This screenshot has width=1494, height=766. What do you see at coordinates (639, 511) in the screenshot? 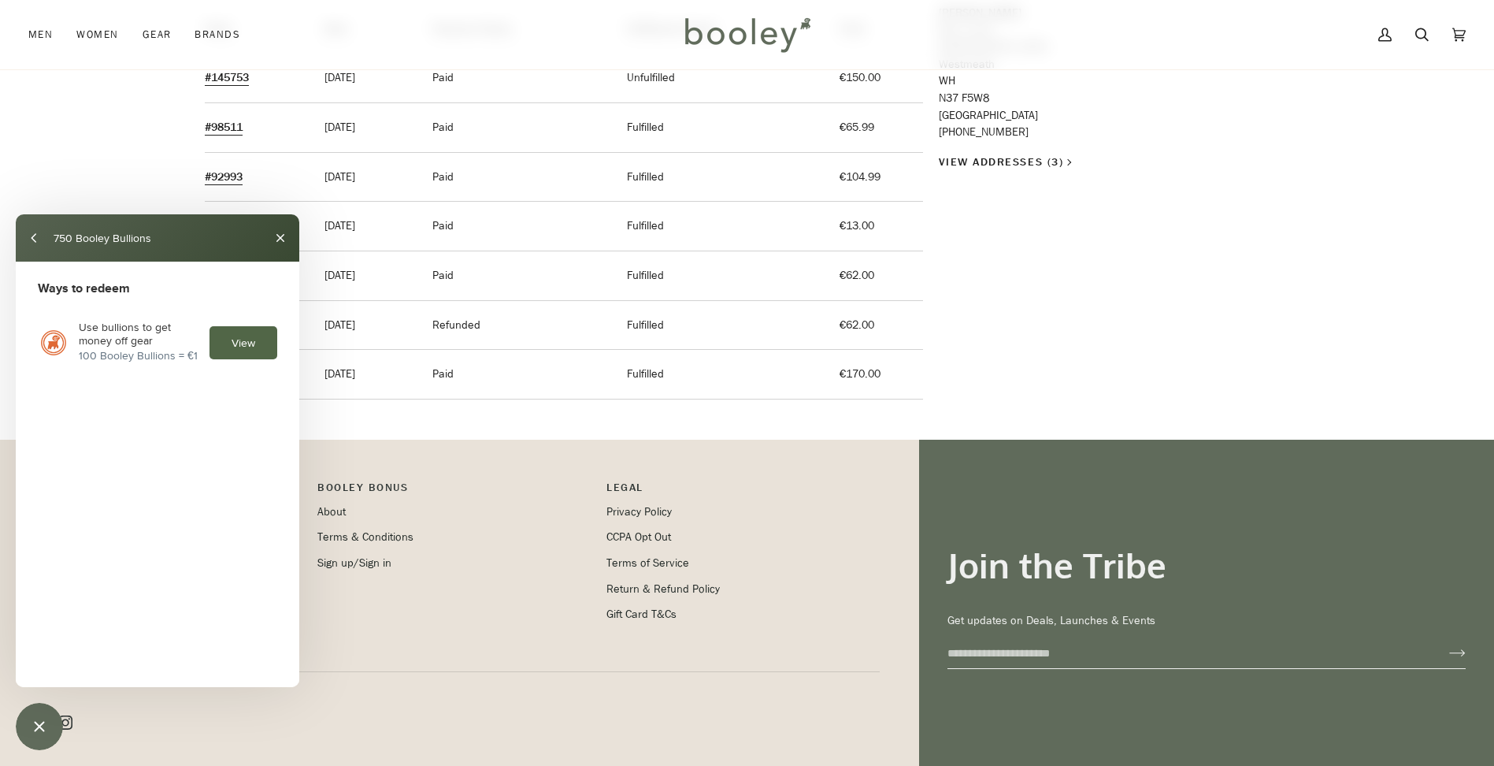
I see `a: Privacy Policy` at bounding box center [639, 511].